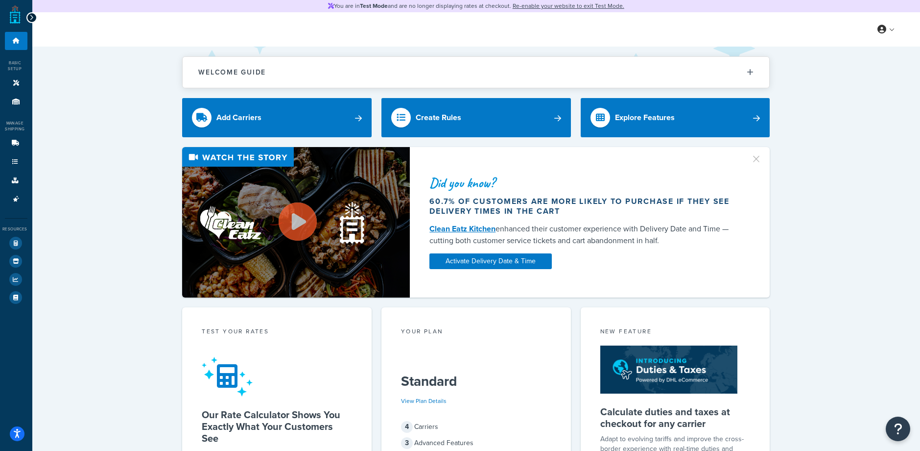 The height and width of the screenshot is (451, 920). Describe the element at coordinates (16, 41) in the screenshot. I see `li: Dashboard` at that location.